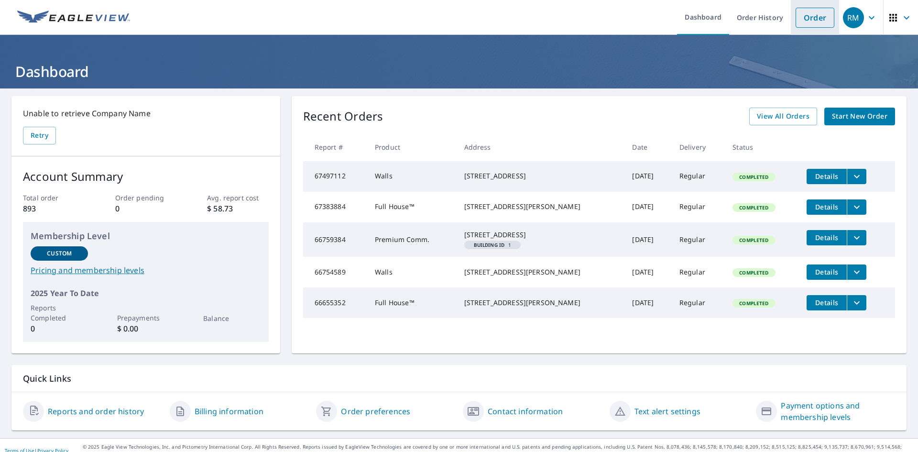  What do you see at coordinates (856, 303) in the screenshot?
I see `button: filesDropdownBtn-66655352` at bounding box center [856, 303].